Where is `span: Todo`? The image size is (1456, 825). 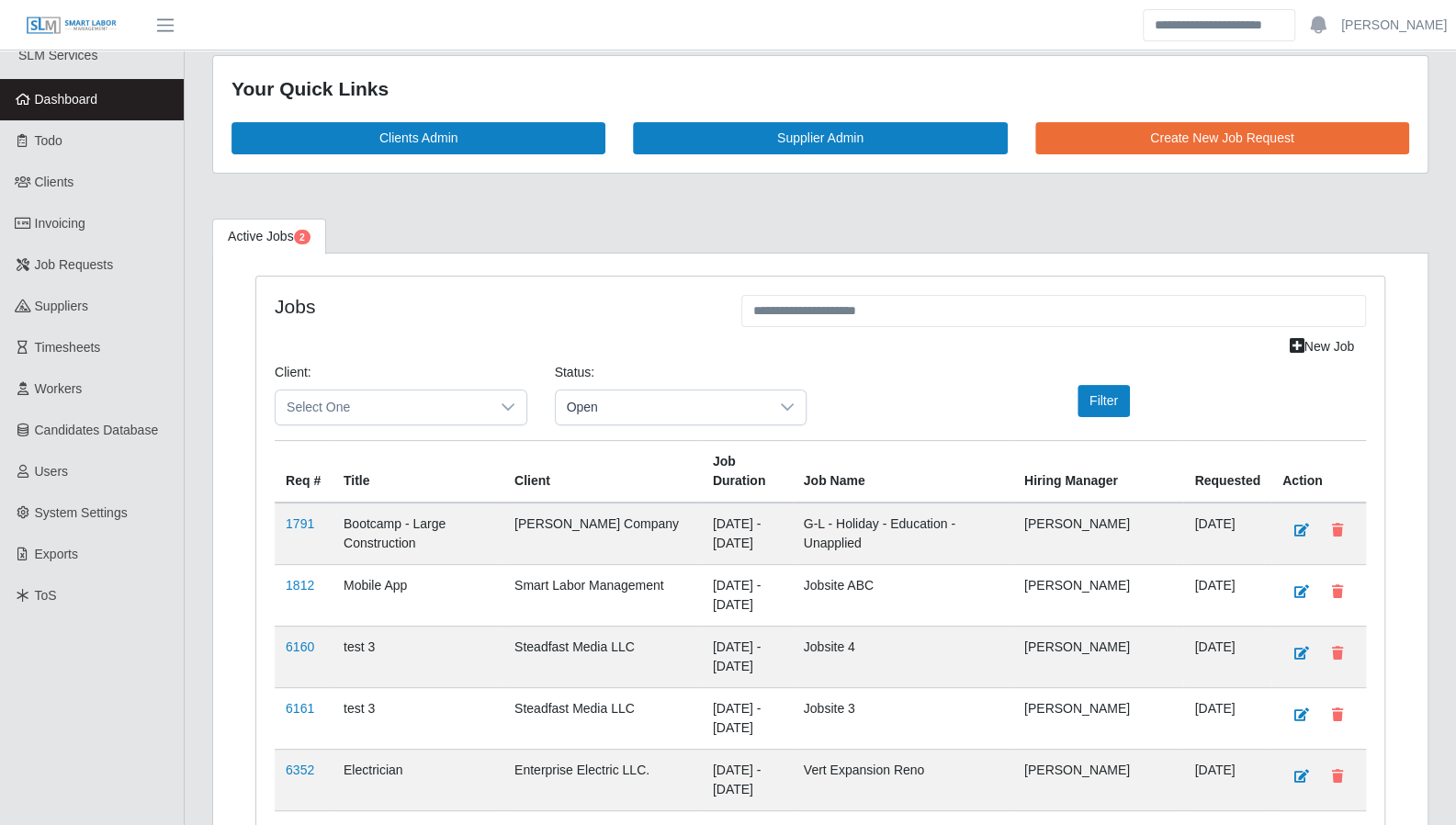 span: Todo is located at coordinates (48, 141).